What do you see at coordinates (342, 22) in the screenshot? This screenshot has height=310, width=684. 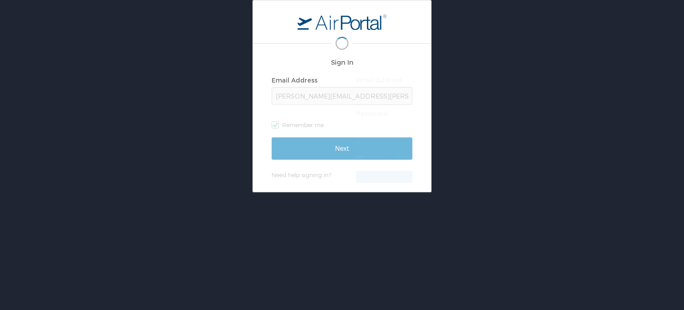 I see `img: logo` at bounding box center [342, 22].